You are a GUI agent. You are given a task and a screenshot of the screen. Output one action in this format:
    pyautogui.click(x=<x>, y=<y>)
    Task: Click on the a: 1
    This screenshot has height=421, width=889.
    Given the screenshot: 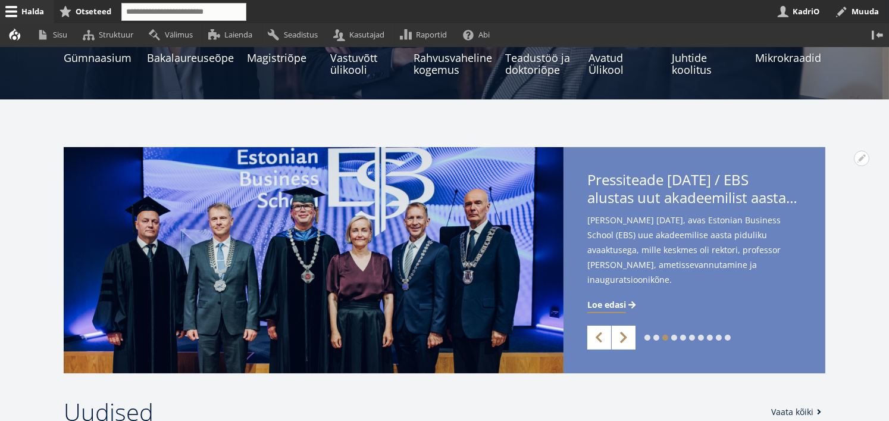 What is the action you would take?
    pyautogui.click(x=647, y=337)
    